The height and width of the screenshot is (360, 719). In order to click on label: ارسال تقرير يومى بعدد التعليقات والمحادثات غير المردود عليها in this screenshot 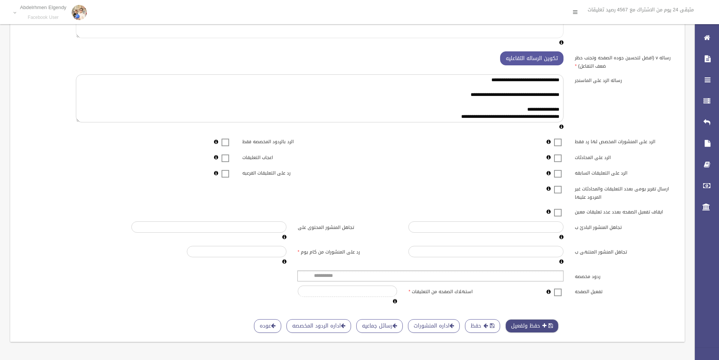, I will do `click(625, 192)`.